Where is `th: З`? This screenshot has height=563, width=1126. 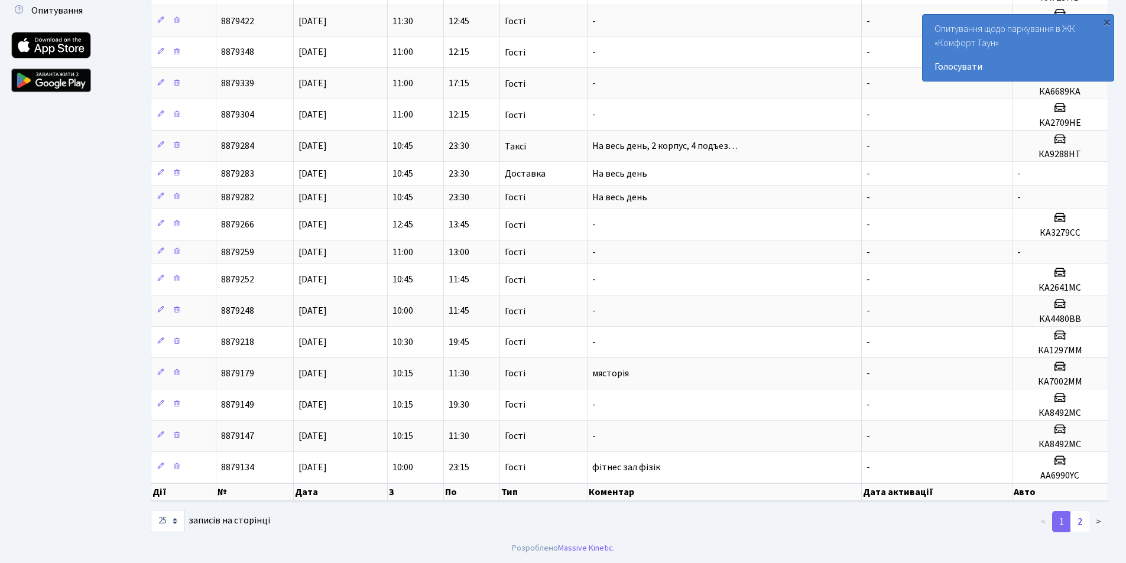 th: З is located at coordinates (416, 492).